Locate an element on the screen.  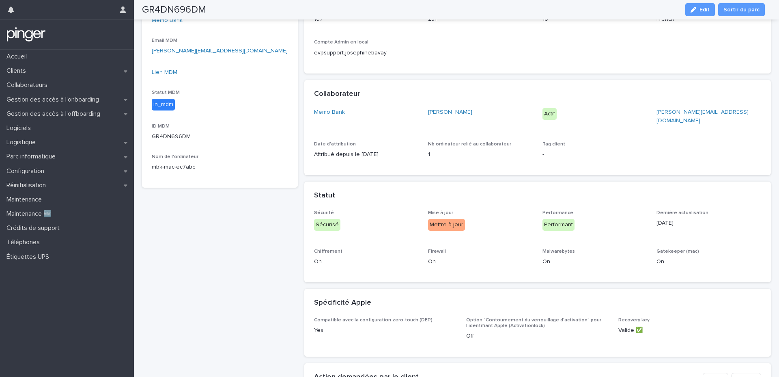
span: Edit is located at coordinates (704, 10).